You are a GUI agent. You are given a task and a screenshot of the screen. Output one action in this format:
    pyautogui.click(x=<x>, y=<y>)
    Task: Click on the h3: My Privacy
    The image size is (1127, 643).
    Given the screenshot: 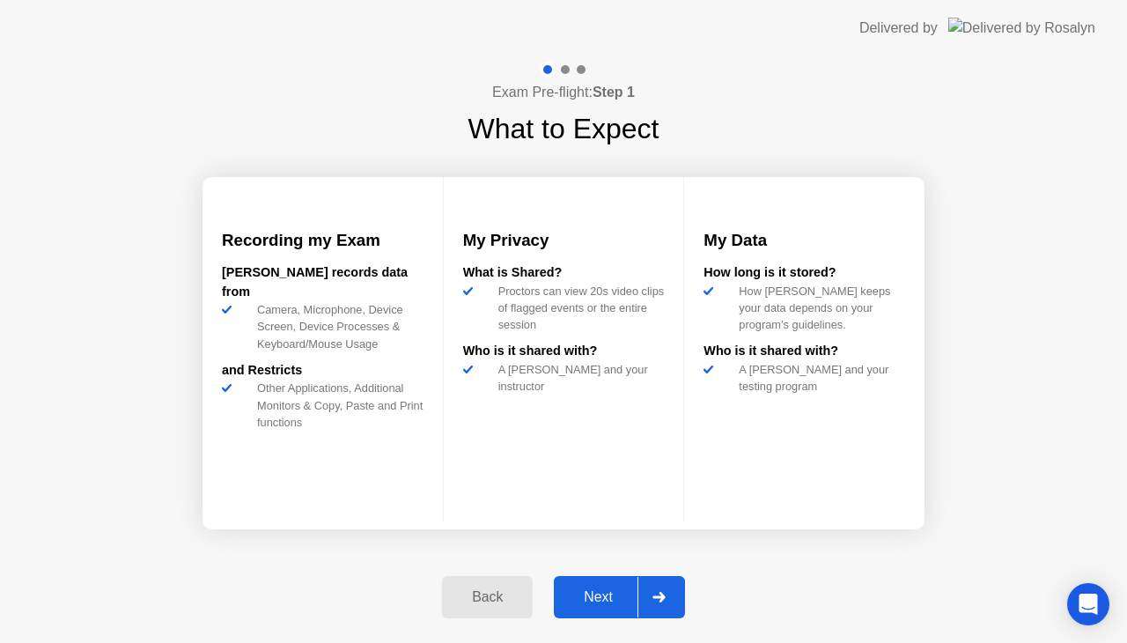 What is the action you would take?
    pyautogui.click(x=564, y=240)
    